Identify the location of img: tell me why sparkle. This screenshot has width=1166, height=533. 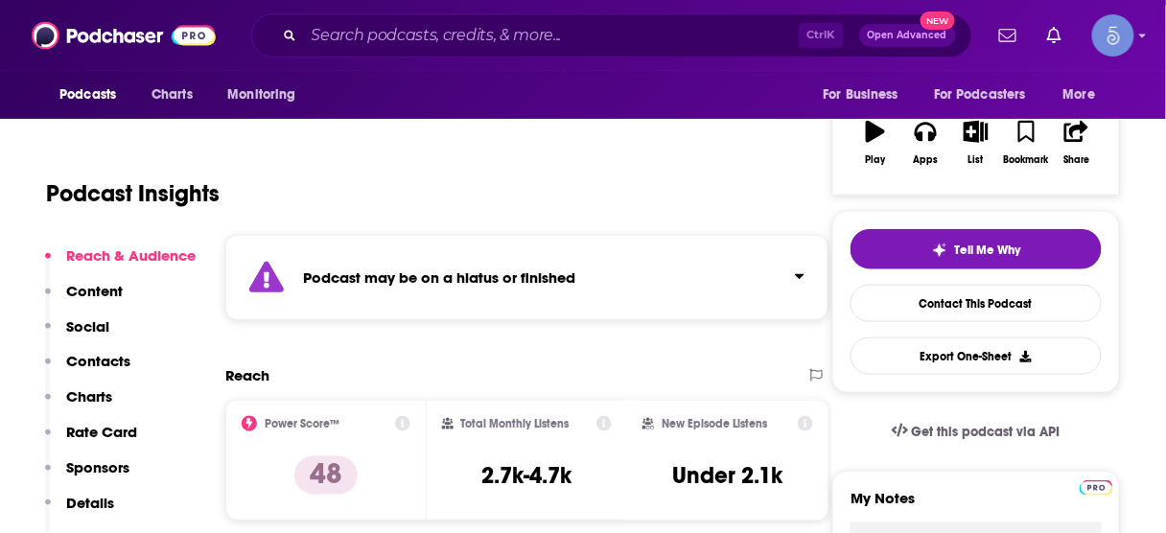
(939, 250).